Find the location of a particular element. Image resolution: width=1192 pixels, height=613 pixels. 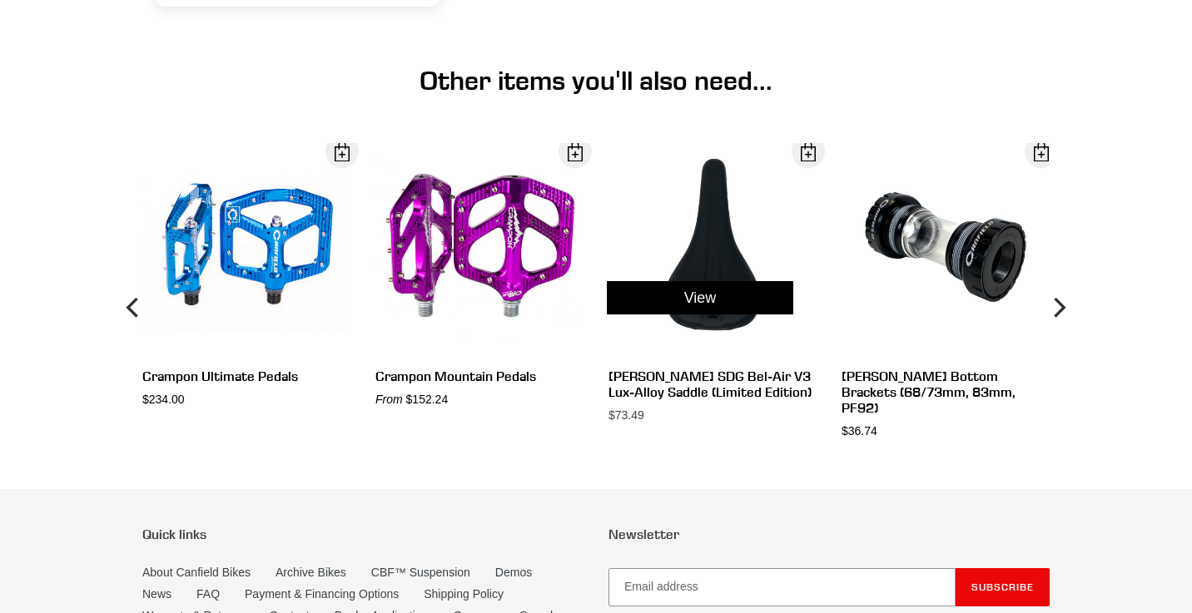

button: Previous is located at coordinates (134, 308).